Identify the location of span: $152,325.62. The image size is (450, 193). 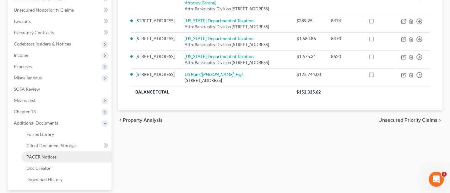
(309, 92).